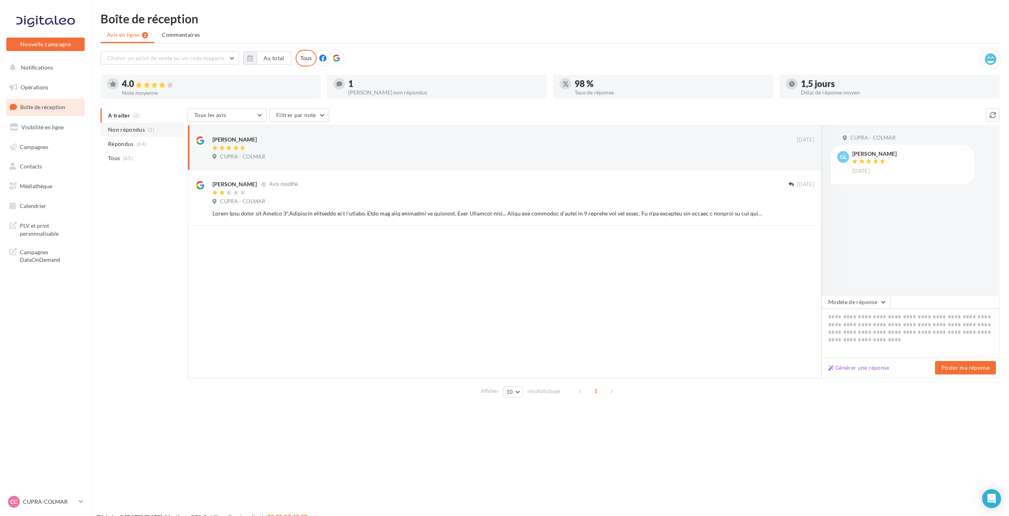 The image size is (1009, 516). Describe the element at coordinates (283, 184) in the screenshot. I see `span: Avis modifié` at that location.